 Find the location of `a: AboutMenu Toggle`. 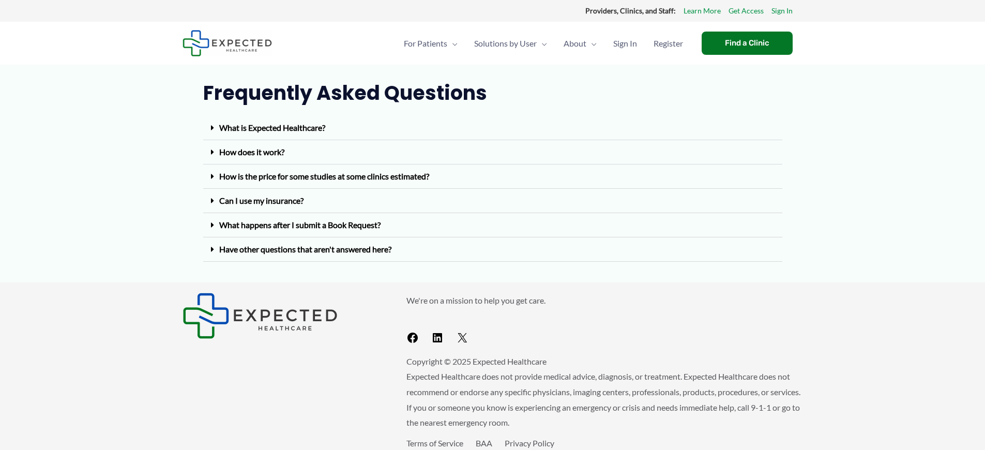

a: AboutMenu Toggle is located at coordinates (580, 43).